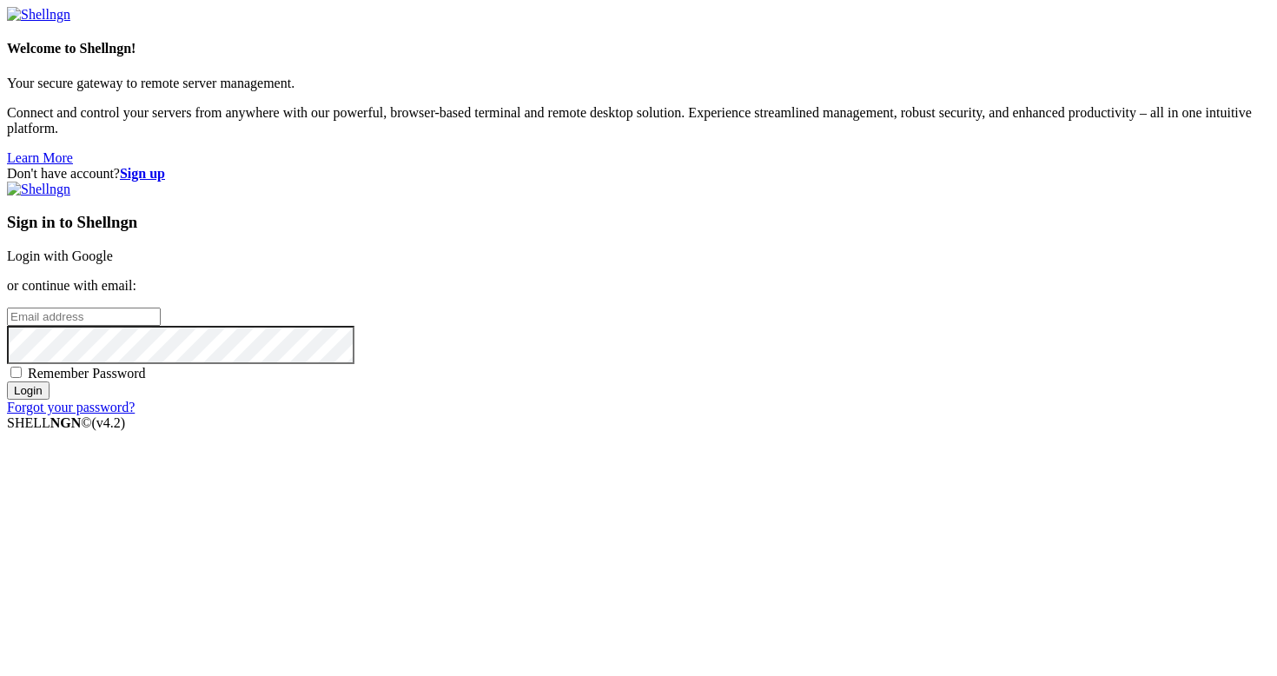 Image resolution: width=1277 pixels, height=676 pixels. What do you see at coordinates (638, 222) in the screenshot?
I see `h3: Sign in to Shellngn` at bounding box center [638, 222].